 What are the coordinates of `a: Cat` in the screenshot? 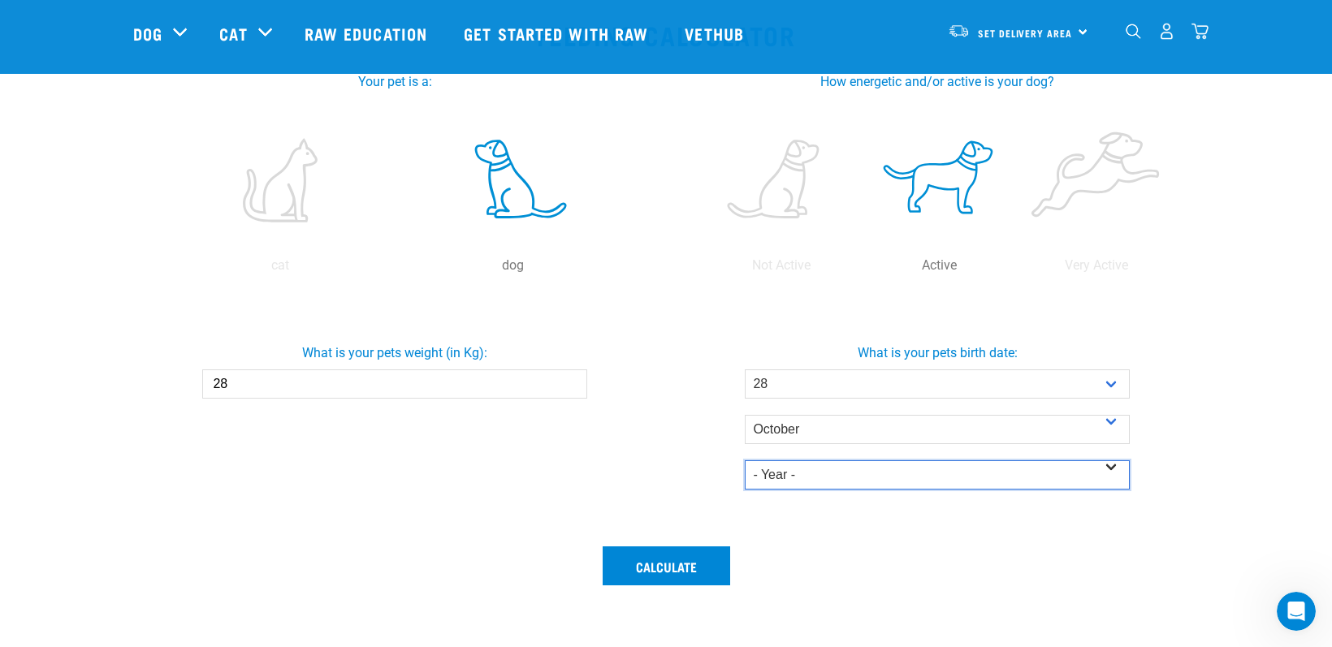 It's located at (233, 33).